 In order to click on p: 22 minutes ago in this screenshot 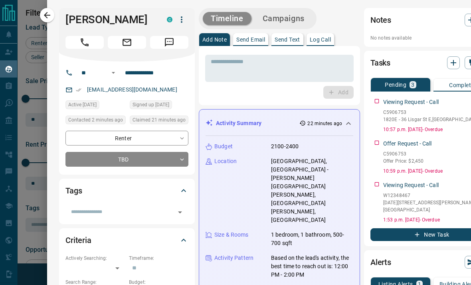, I will do `click(325, 123)`.